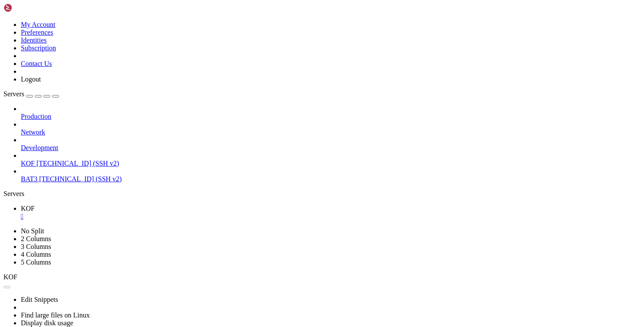 Image resolution: width=625 pixels, height=327 pixels. I want to click on div: Servers, so click(312, 194).